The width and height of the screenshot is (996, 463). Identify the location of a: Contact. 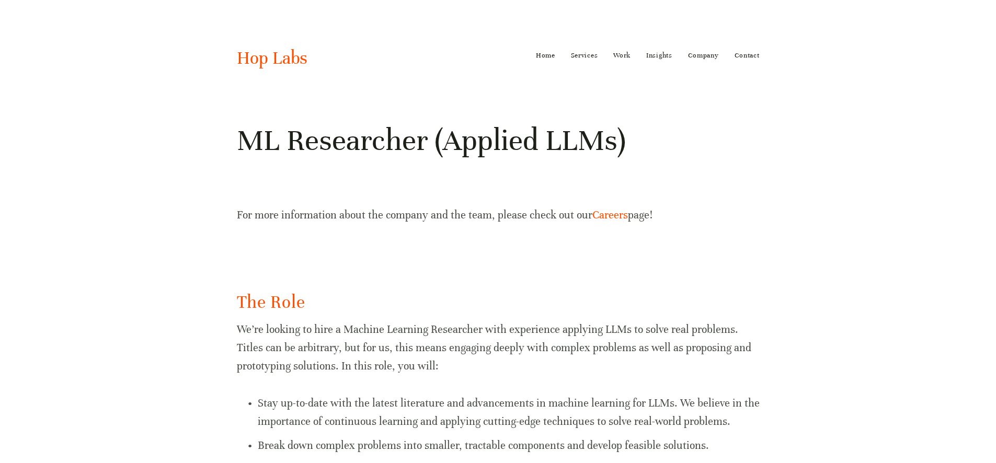
(747, 55).